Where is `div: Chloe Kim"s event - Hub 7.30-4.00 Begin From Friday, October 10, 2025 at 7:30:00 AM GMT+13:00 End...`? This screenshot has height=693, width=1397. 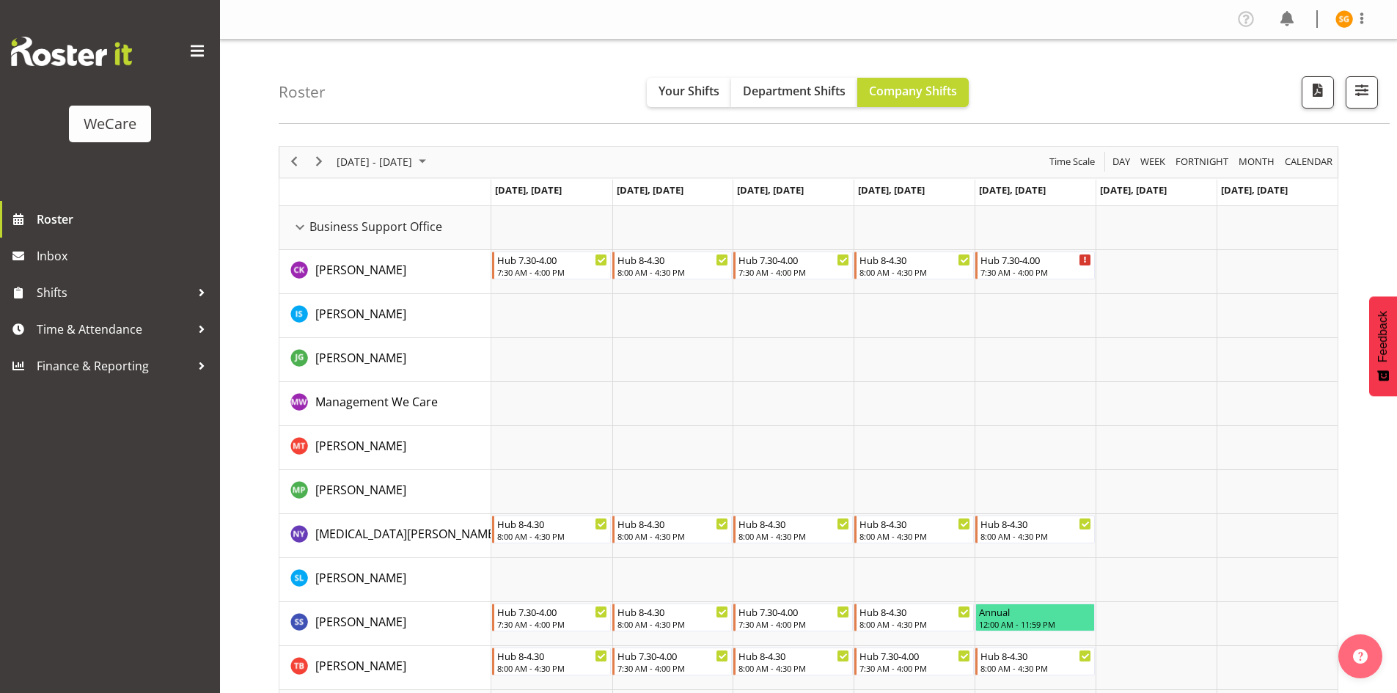
div: Chloe Kim"s event - Hub 7.30-4.00 Begin From Friday, October 10, 2025 at 7:30:00 AM GMT+13:00 End... is located at coordinates (1035, 265).